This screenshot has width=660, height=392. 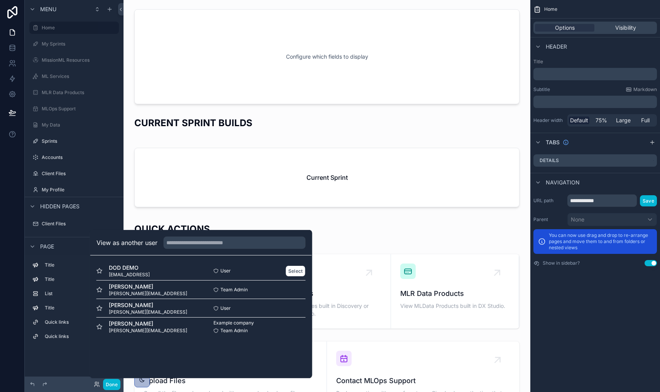 I want to click on span: None, so click(x=577, y=220).